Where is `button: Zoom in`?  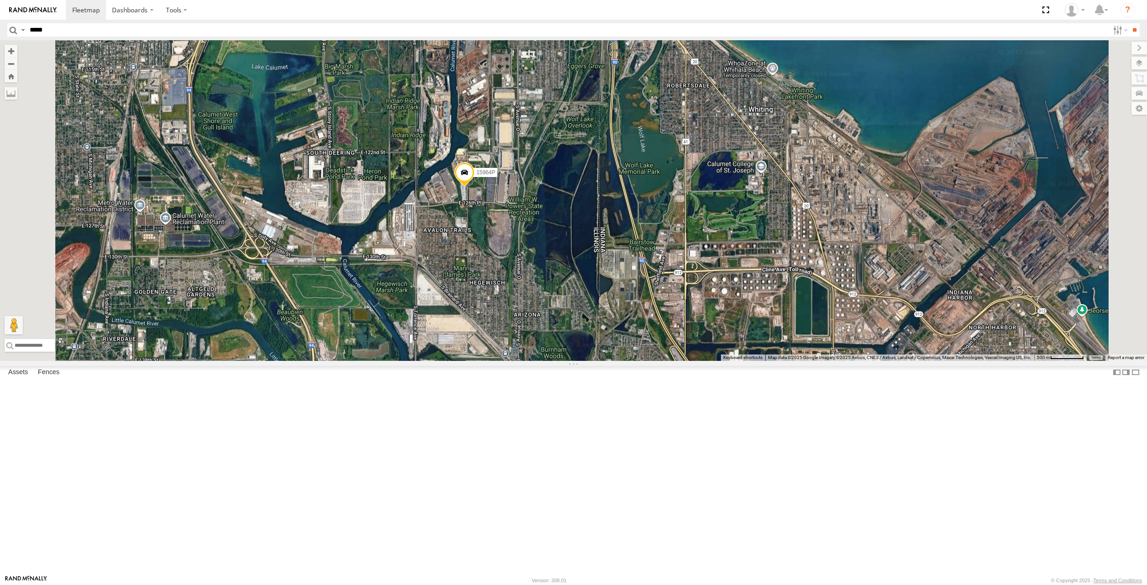 button: Zoom in is located at coordinates (11, 51).